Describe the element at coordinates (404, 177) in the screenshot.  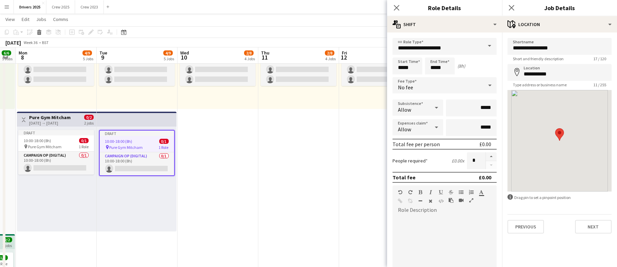
I see `div: Total fee` at that location.